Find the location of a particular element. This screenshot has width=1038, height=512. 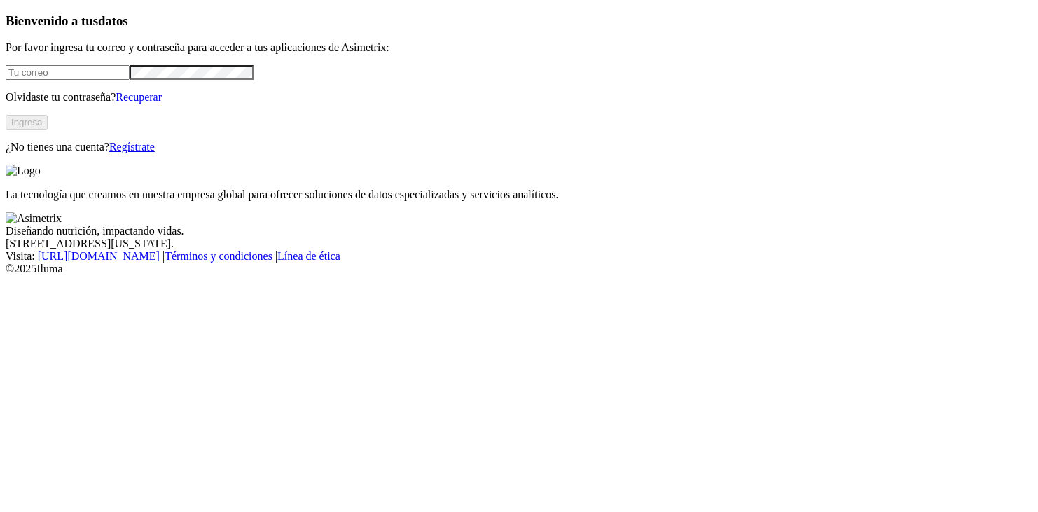

a: Términos y condiciones is located at coordinates (218, 256).